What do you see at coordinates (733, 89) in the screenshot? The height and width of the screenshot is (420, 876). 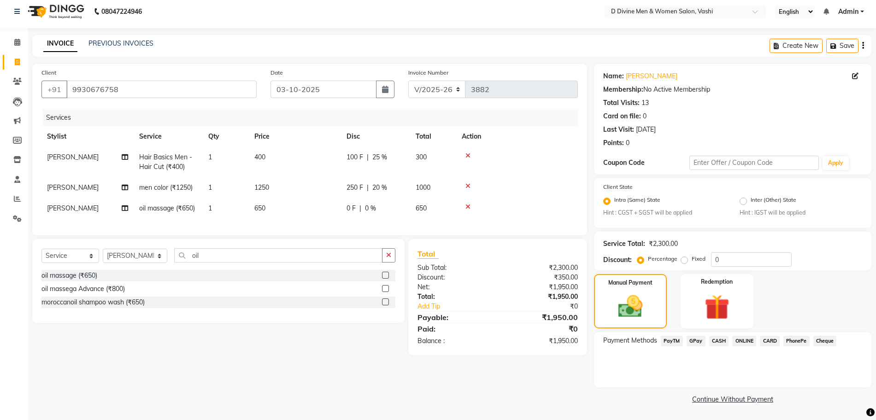 I see `div: No Active Membership` at bounding box center [733, 89].